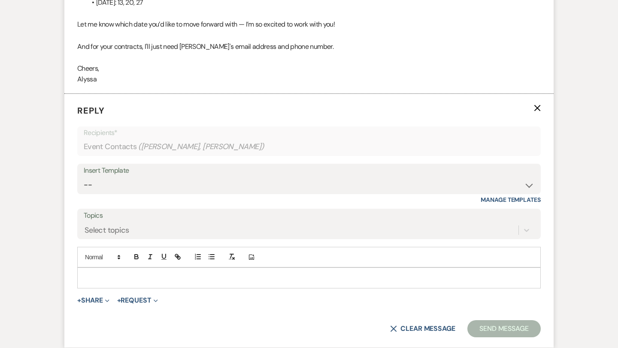 Image resolution: width=618 pixels, height=348 pixels. What do you see at coordinates (107, 230) in the screenshot?
I see `div: Select topics` at bounding box center [107, 230].